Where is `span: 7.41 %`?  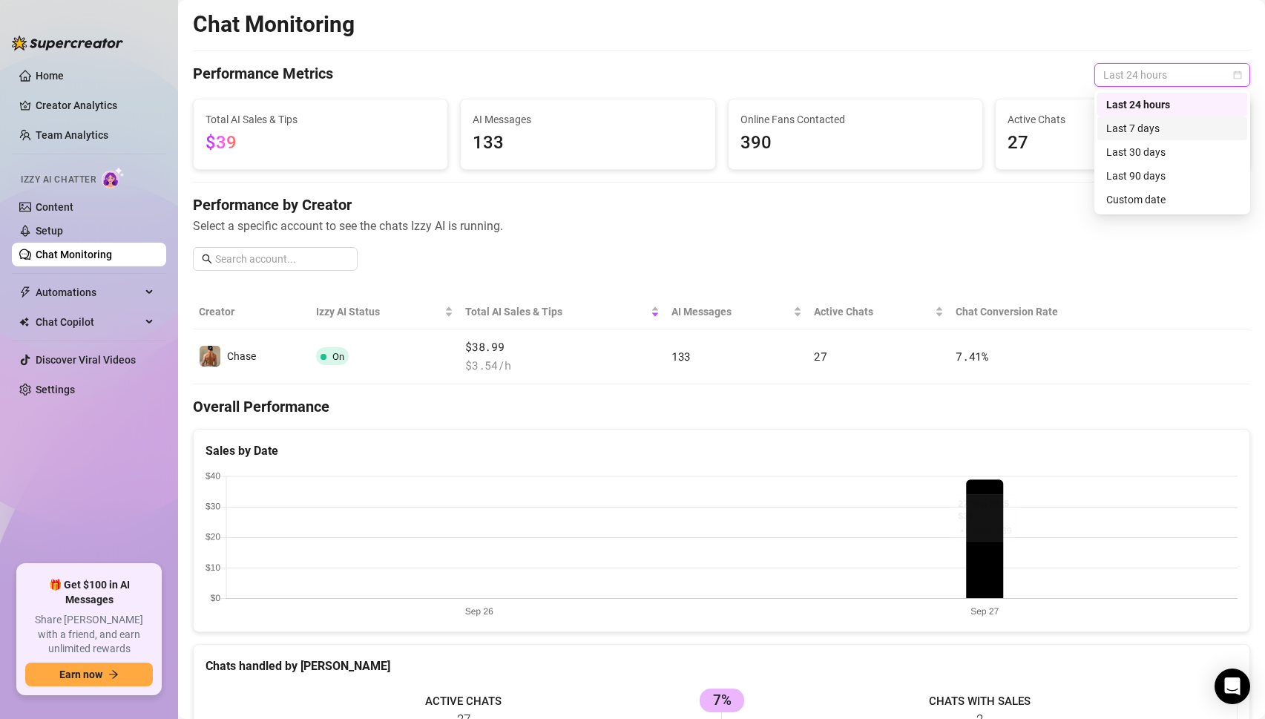
span: 7.41 % is located at coordinates (972, 356).